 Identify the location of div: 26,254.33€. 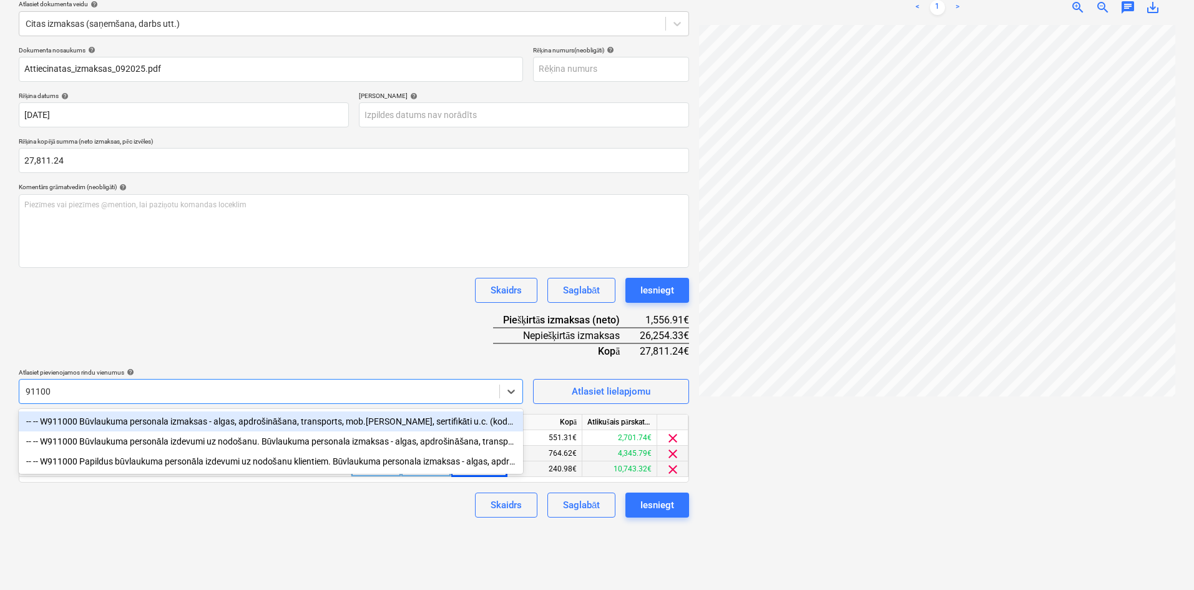
(664, 335).